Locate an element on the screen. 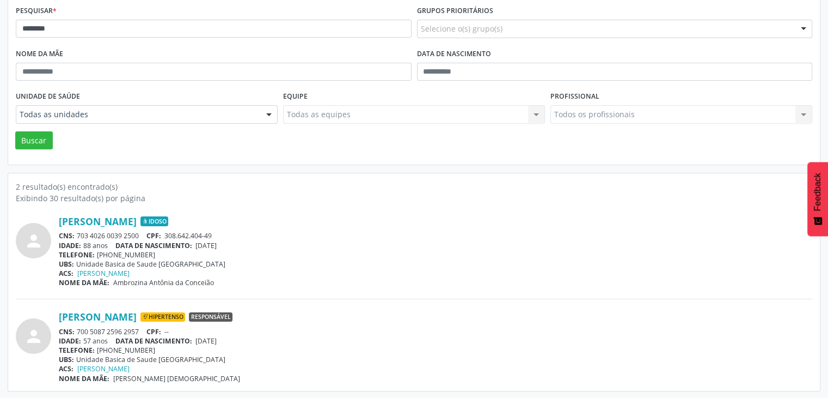  span: 308.642.404-49 is located at coordinates (188, 235).